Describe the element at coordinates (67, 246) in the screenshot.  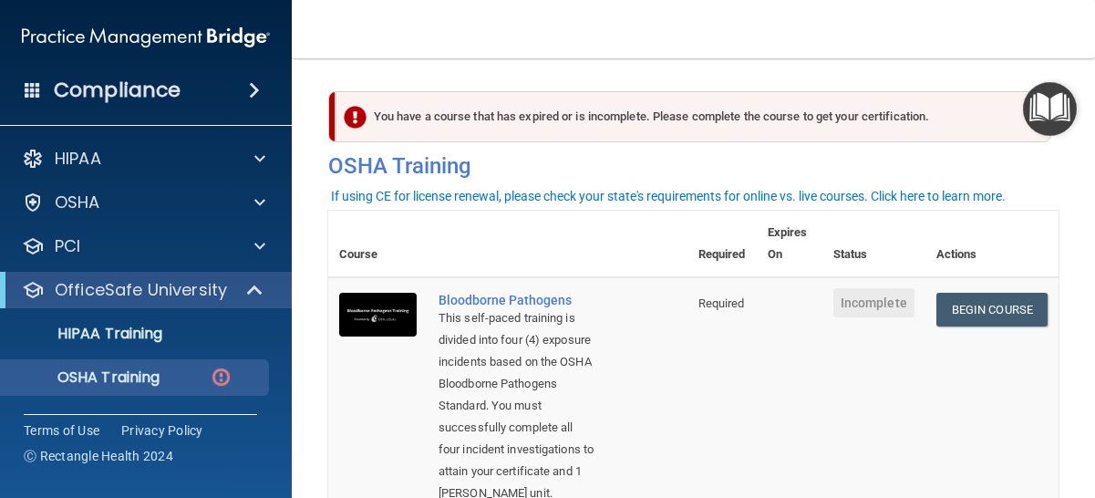
I see `p: PCI` at that location.